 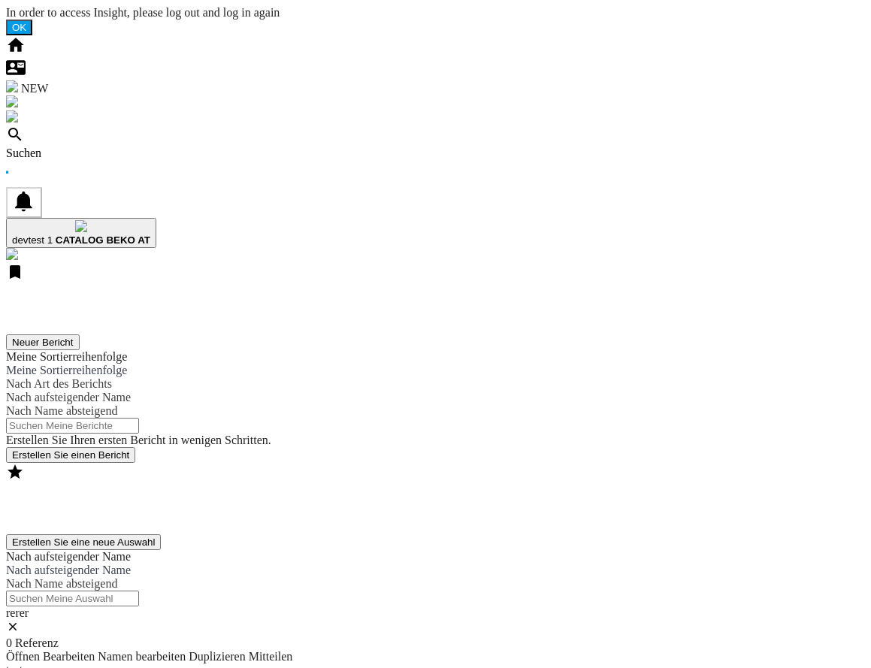 I want to click on span: Öffnen, so click(x=23, y=656).